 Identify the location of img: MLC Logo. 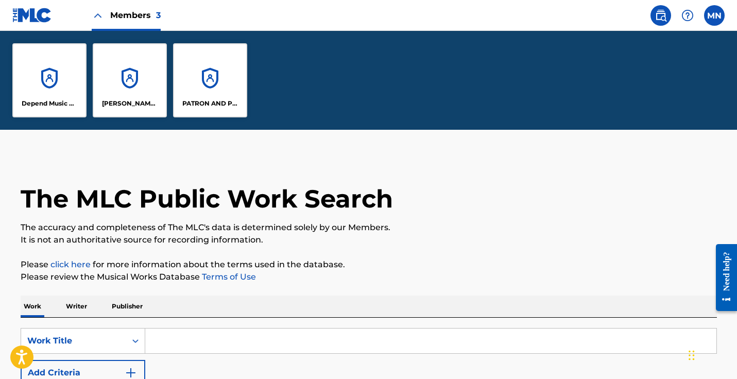
(32, 15).